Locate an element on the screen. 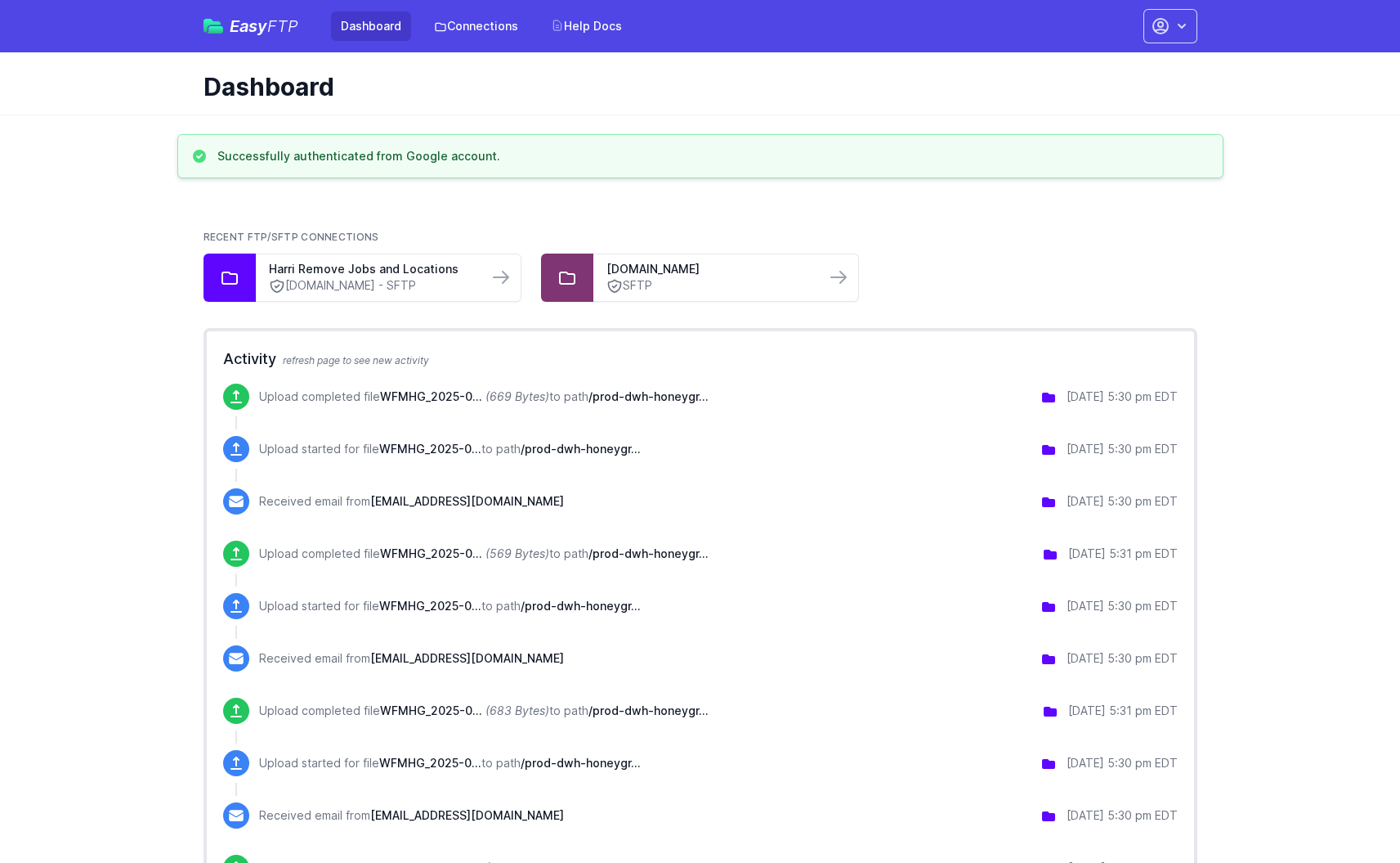  a: Dashboard is located at coordinates (371, 26).